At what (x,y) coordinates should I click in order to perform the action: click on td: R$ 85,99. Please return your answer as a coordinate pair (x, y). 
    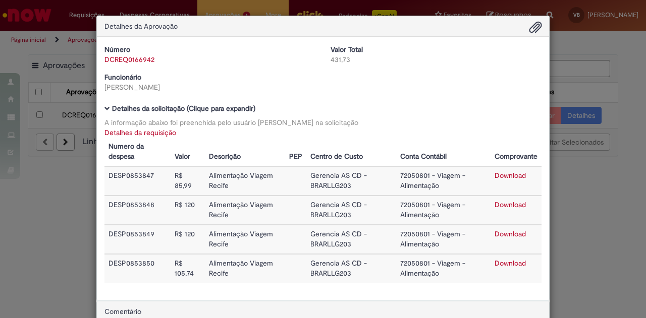
    Looking at the image, I should click on (188, 181).